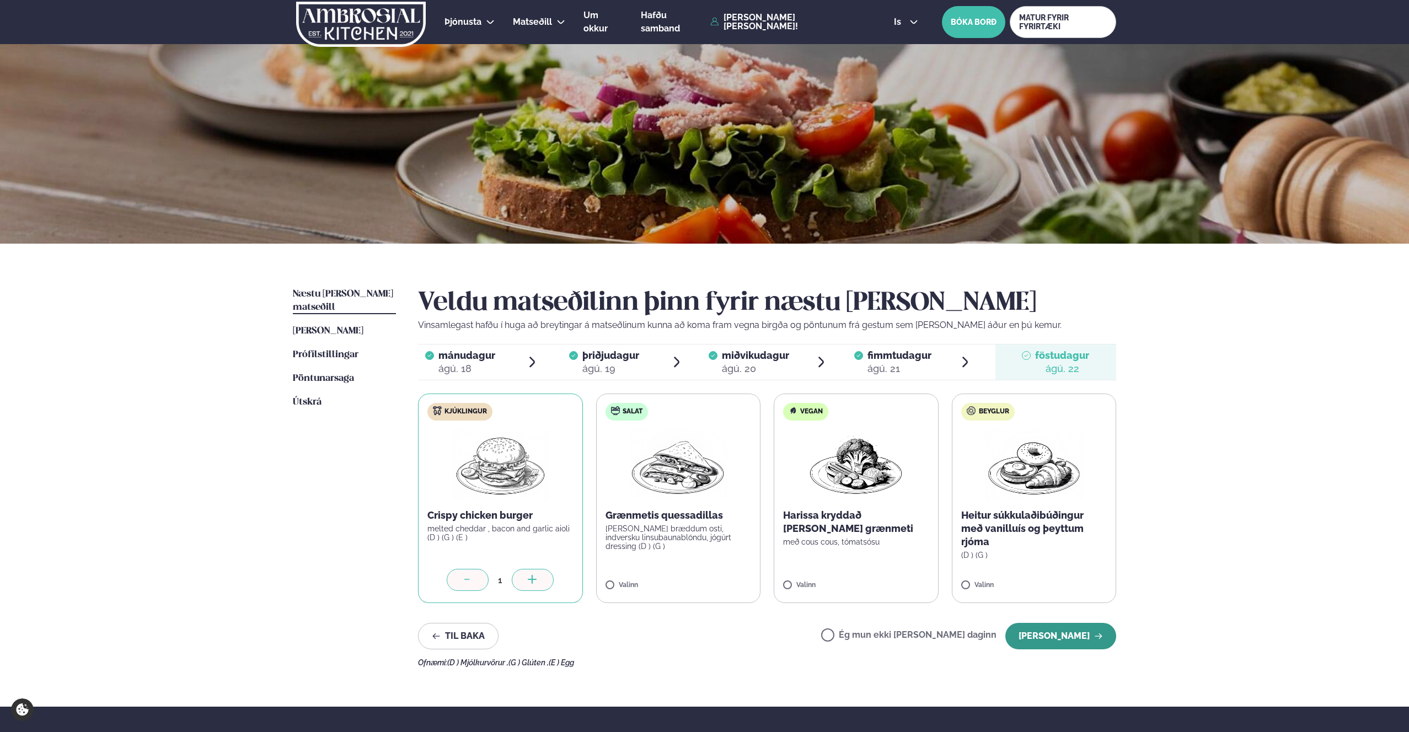 This screenshot has width=1409, height=732. I want to click on a: Þjónusta, so click(463, 22).